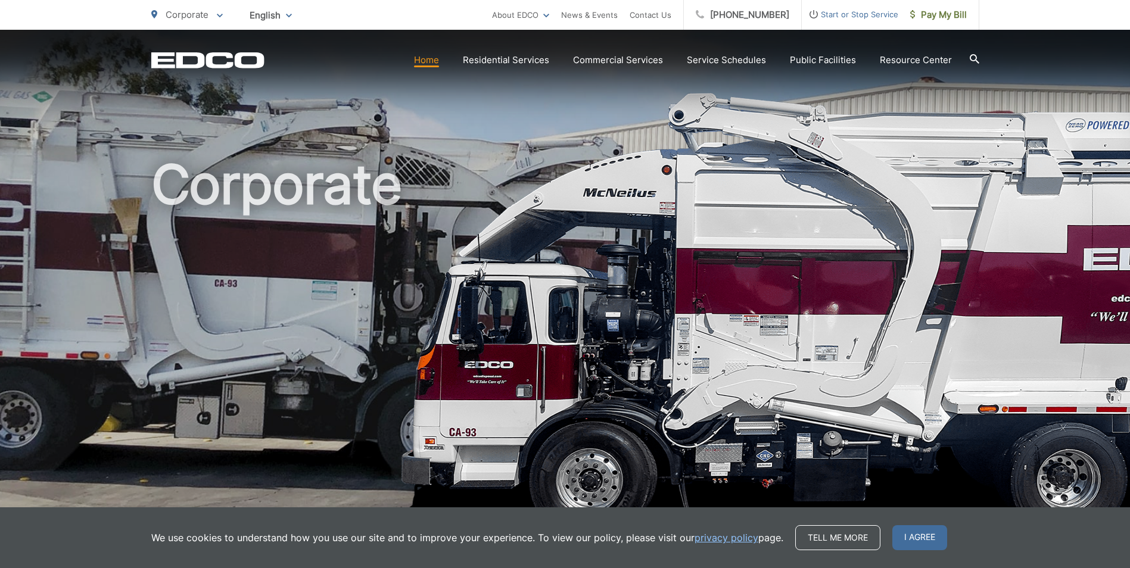 The image size is (1130, 568). Describe the element at coordinates (916, 60) in the screenshot. I see `a: Resource Center` at that location.